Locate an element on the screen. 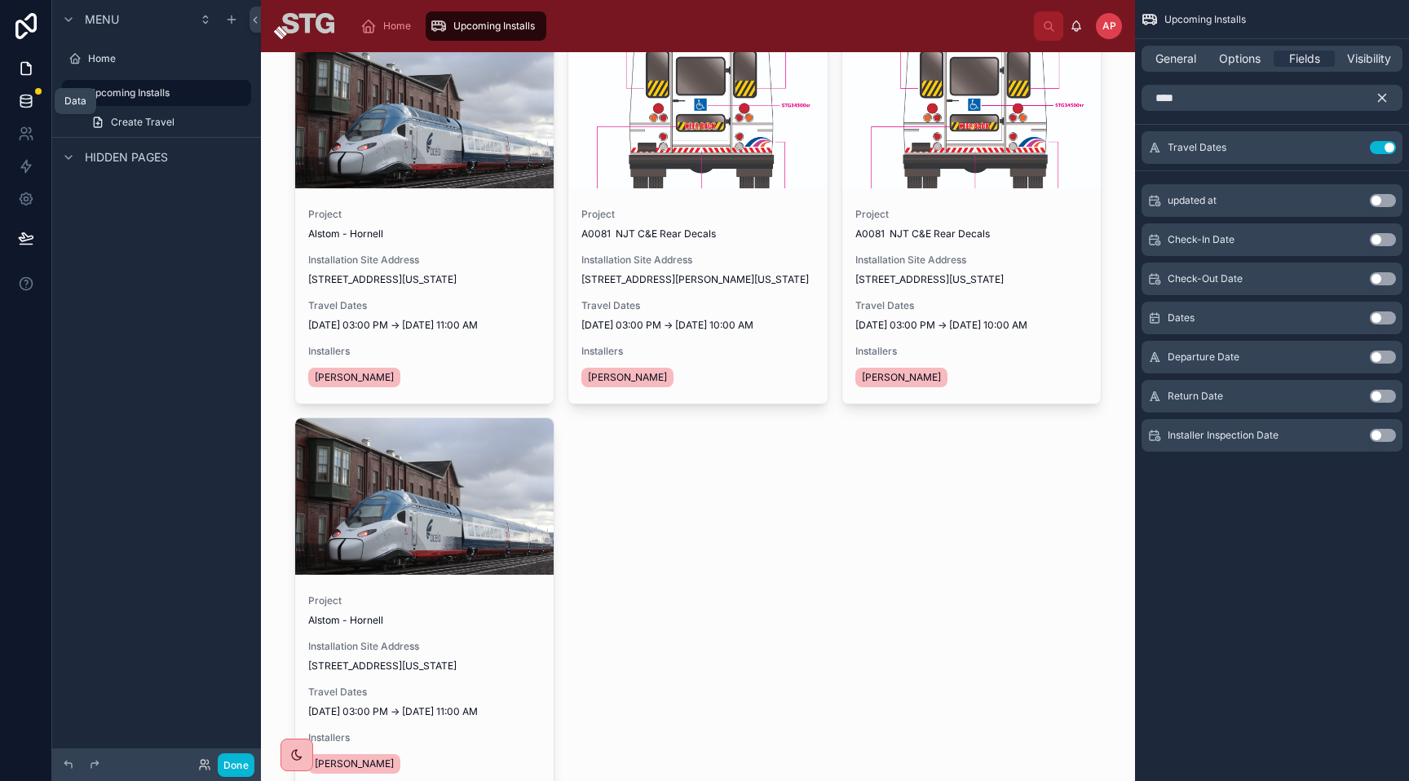 Image resolution: width=1409 pixels, height=781 pixels. button: Done is located at coordinates (236, 765).